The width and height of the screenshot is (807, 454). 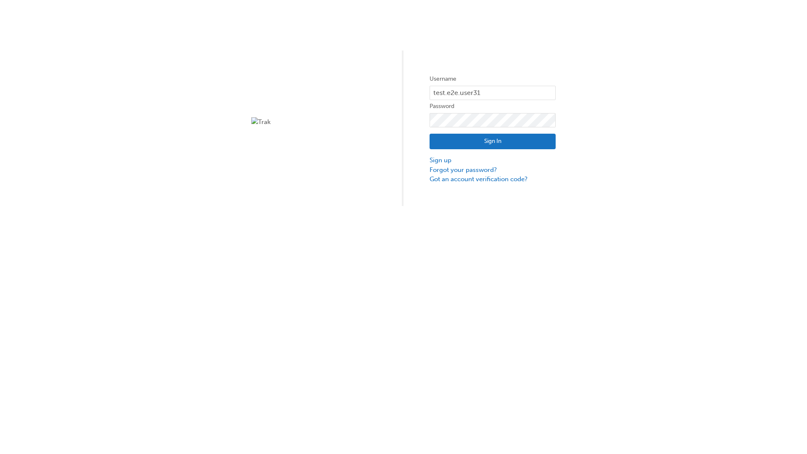 I want to click on button: Sign In, so click(x=493, y=142).